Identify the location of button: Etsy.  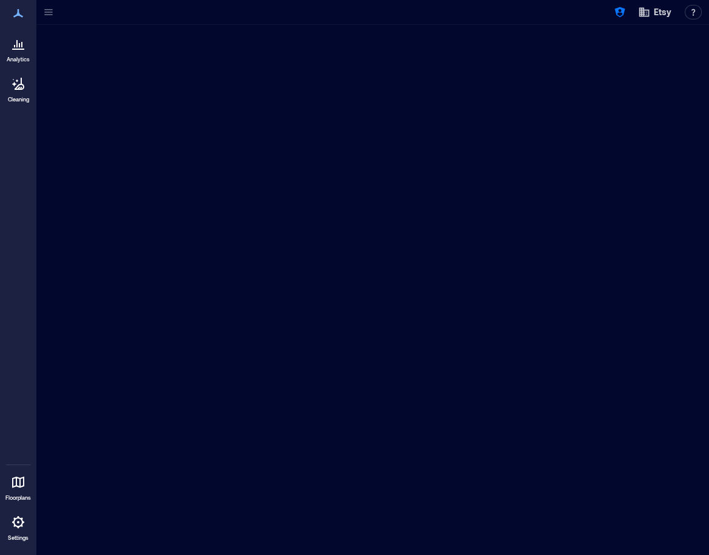
(655, 12).